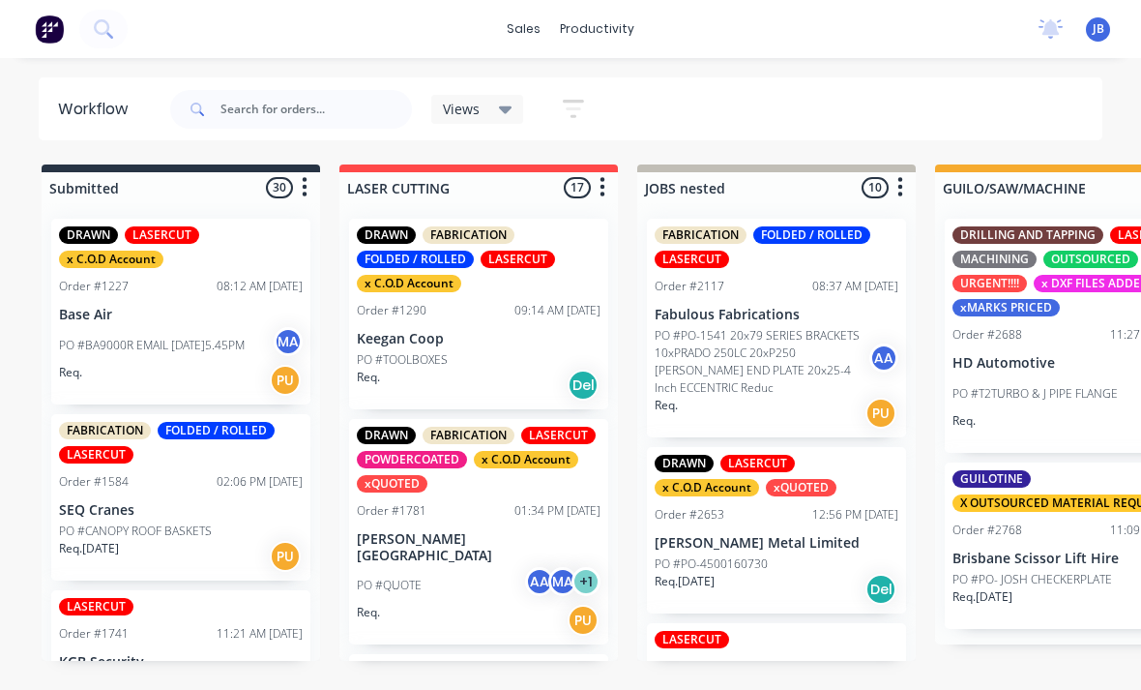  Describe the element at coordinates (991, 479) in the screenshot. I see `div: GUILOTINE` at that location.